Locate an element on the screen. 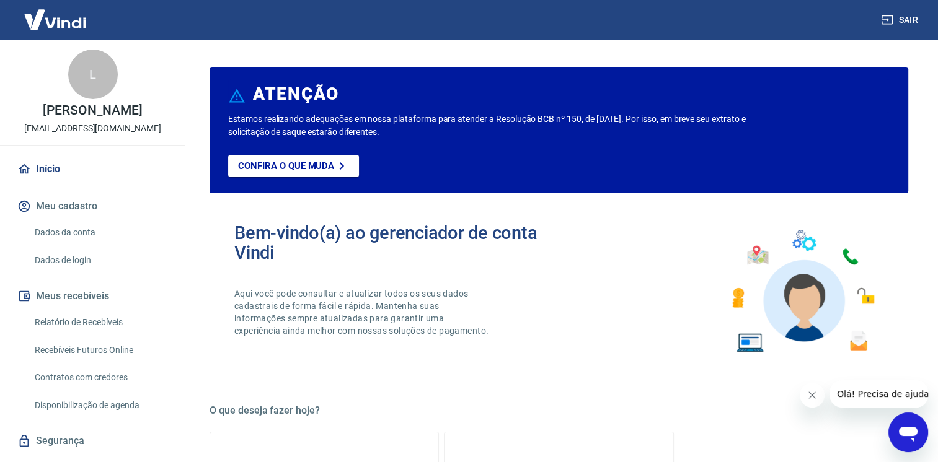 This screenshot has height=462, width=938. h5: O que deseja fazer hoje? is located at coordinates (558, 411).